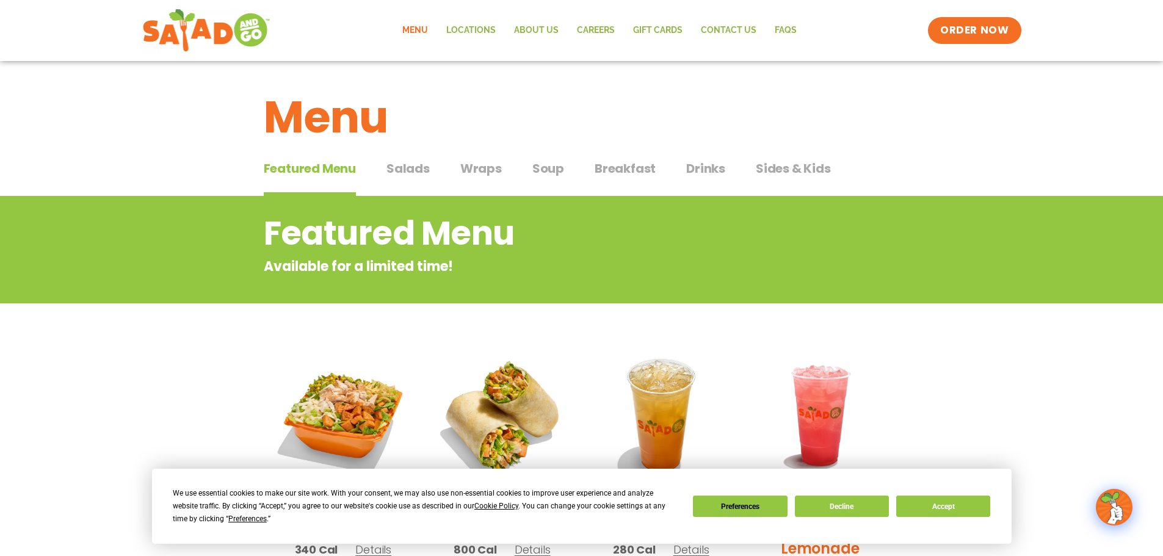  Describe the element at coordinates (548, 168) in the screenshot. I see `span: Soup` at that location.